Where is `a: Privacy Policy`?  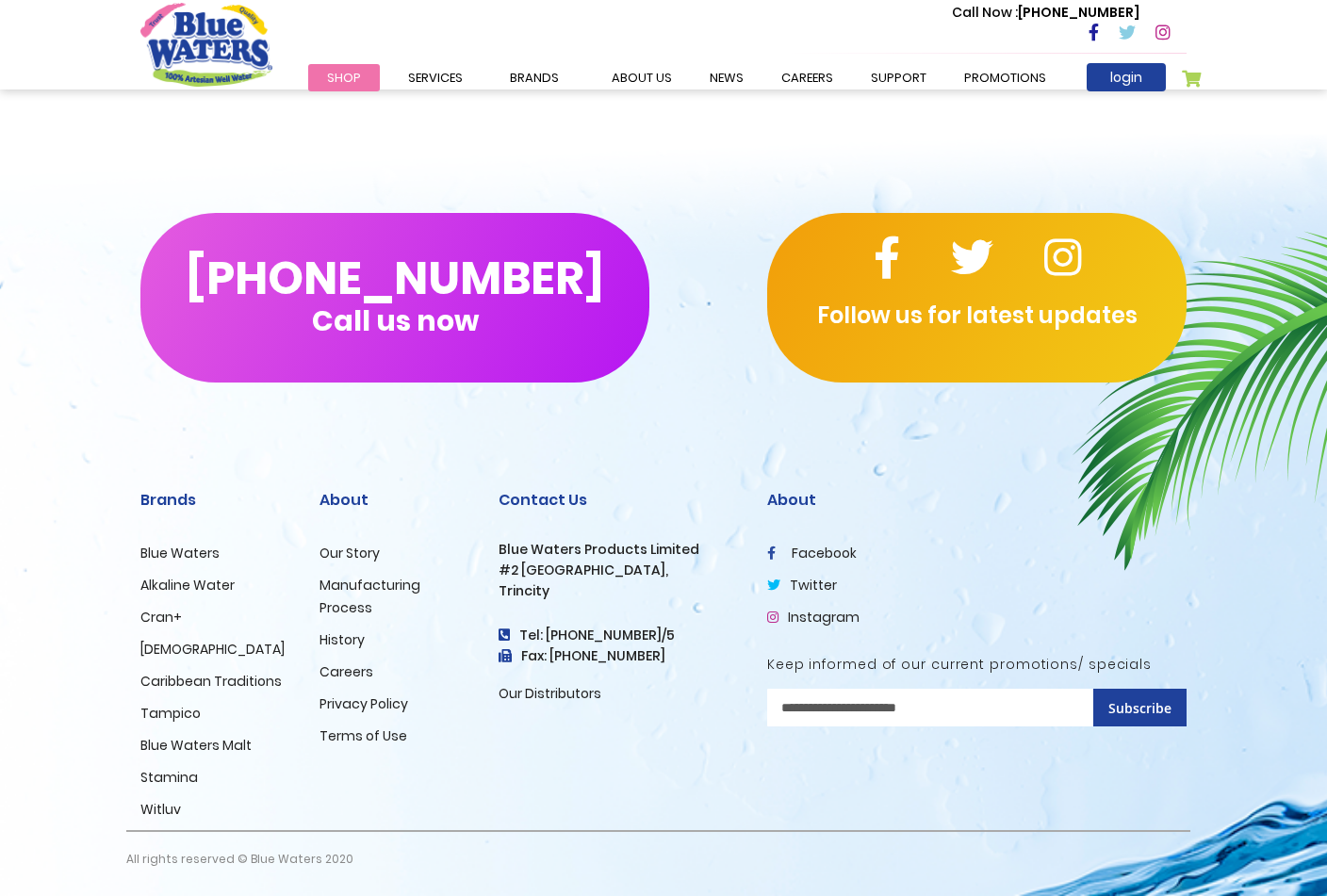 a: Privacy Policy is located at coordinates (364, 704).